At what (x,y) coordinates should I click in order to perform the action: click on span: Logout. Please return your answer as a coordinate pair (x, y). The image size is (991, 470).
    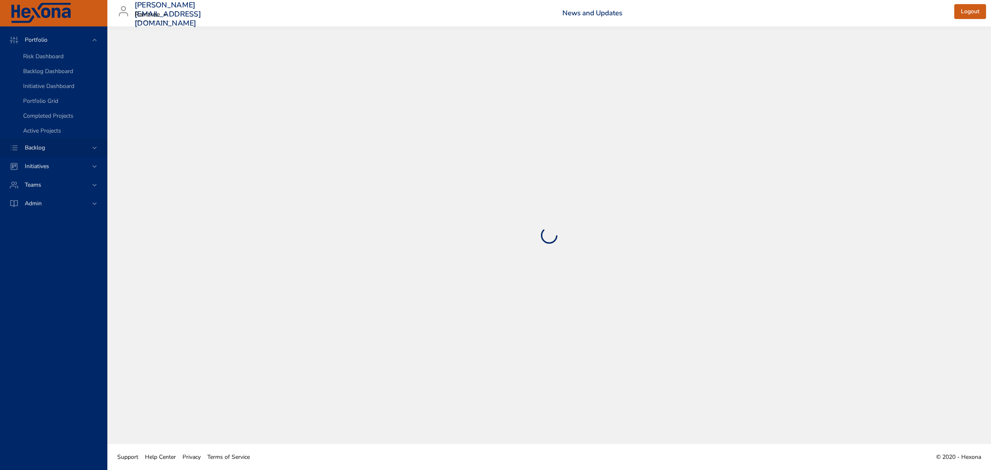
    Looking at the image, I should click on (970, 12).